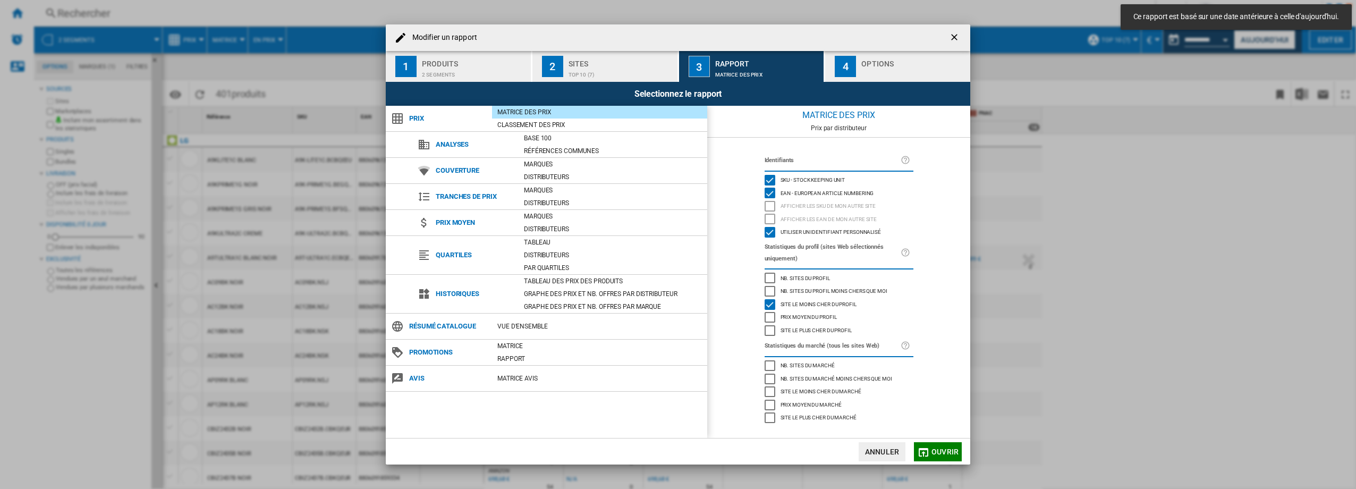 This screenshot has height=489, width=1356. I want to click on div: Par quartiles, so click(613, 268).